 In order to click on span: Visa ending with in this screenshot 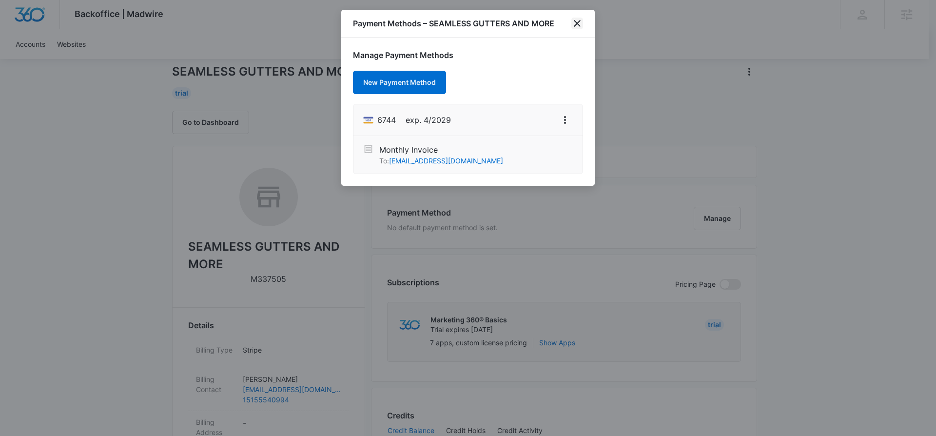, I will do `click(386, 120)`.